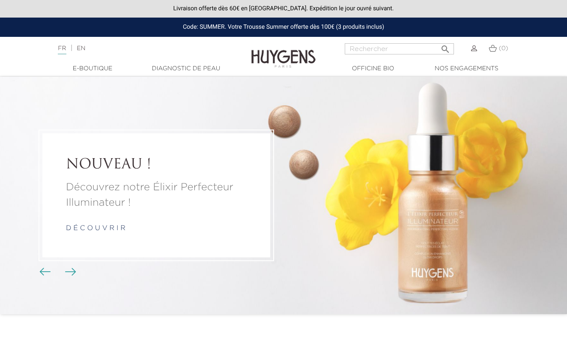 Image resolution: width=567 pixels, height=339 pixels. Describe the element at coordinates (156, 195) in the screenshot. I see `a: Découvrez notre Élixir Perfecteur Illuminateur !` at that location.